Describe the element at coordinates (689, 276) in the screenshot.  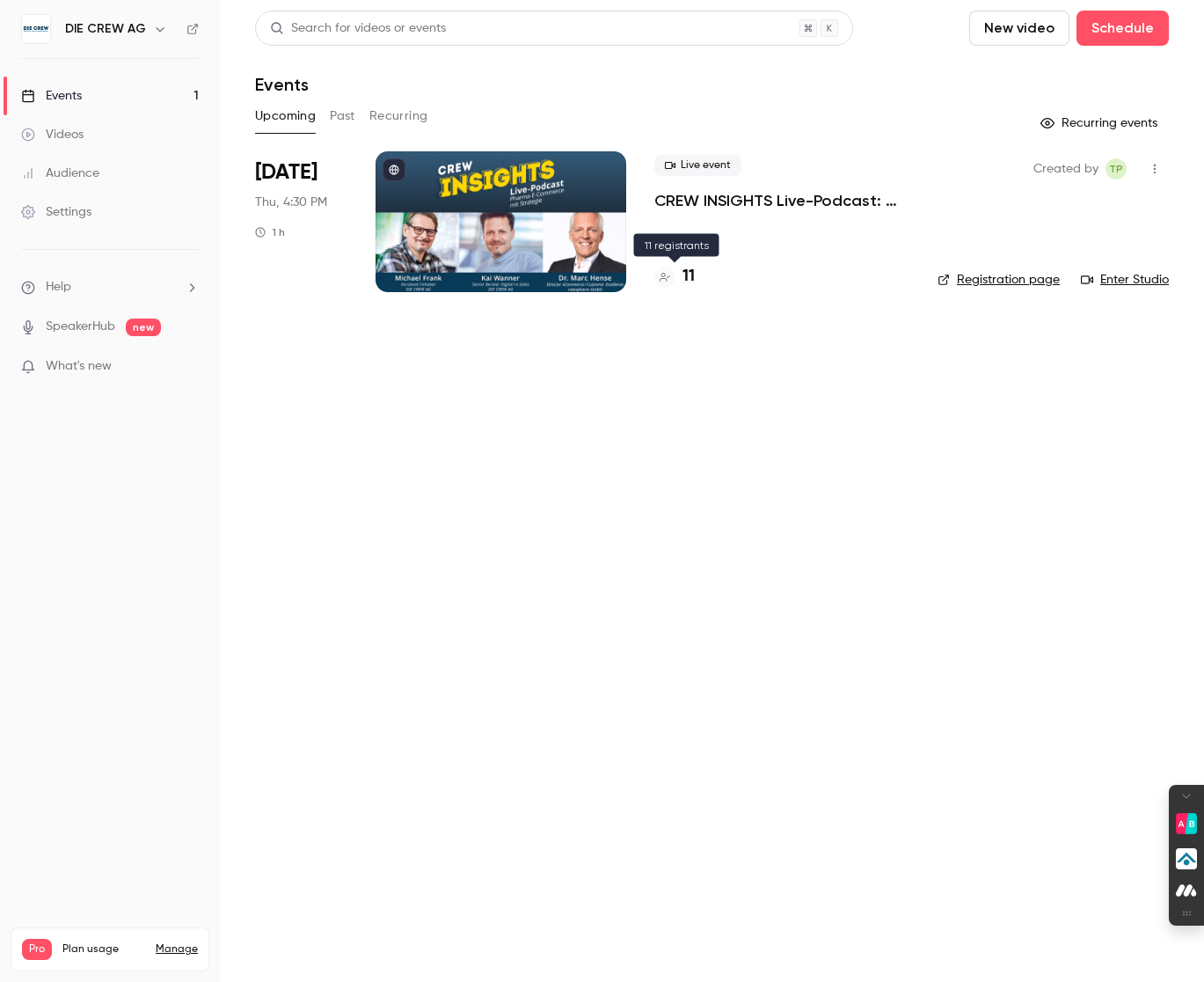
I see `h4: 11` at that location.